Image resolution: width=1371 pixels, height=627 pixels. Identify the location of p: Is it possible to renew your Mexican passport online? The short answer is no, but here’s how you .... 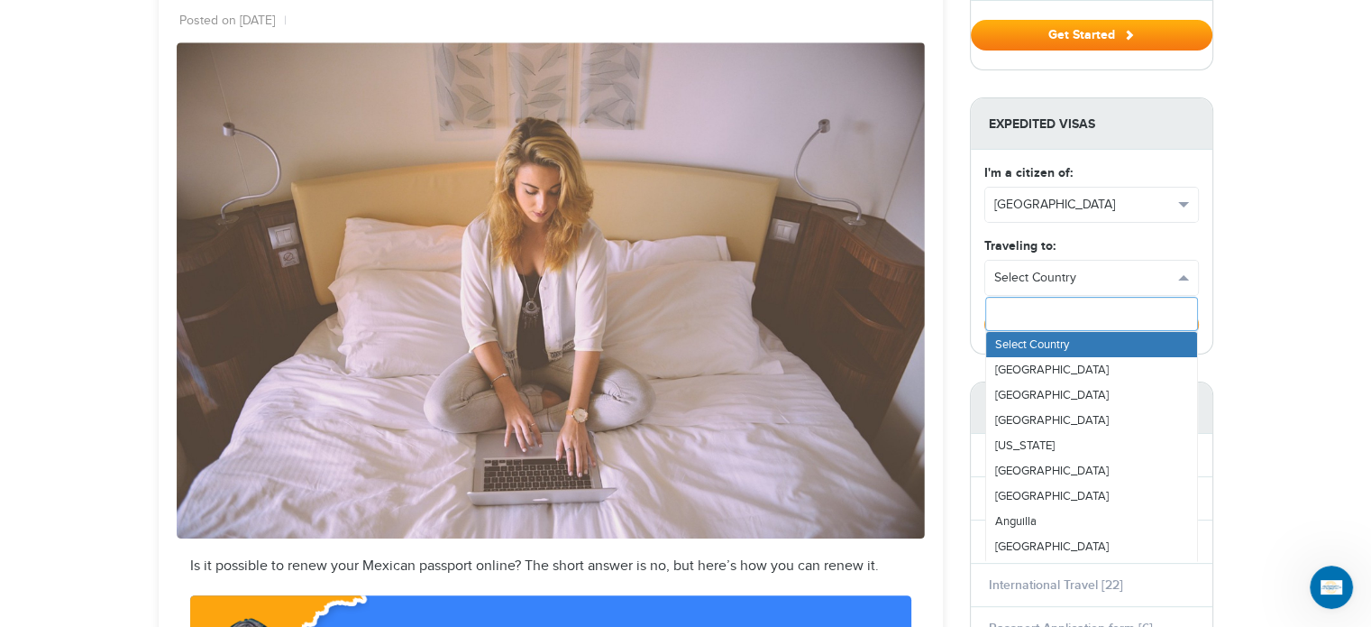
(551, 566).